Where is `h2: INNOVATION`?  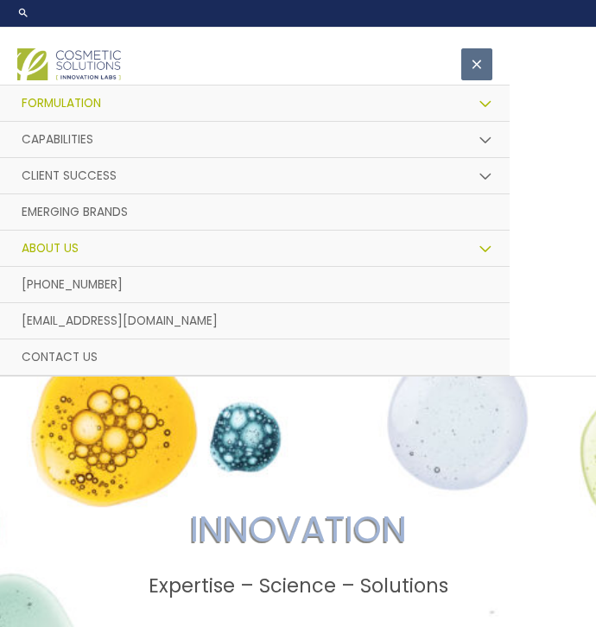
h2: INNOVATION is located at coordinates (298, 530).